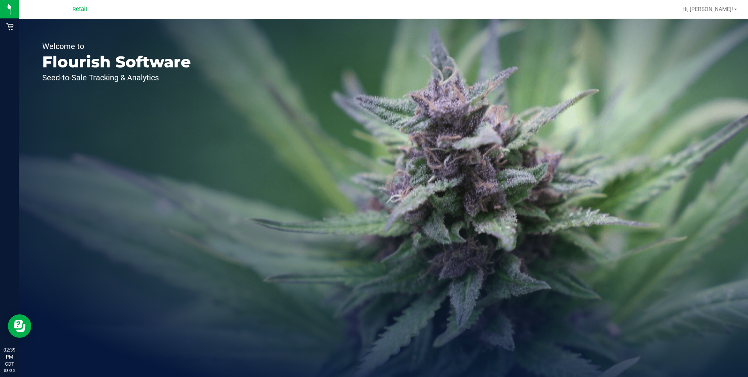 Image resolution: width=748 pixels, height=377 pixels. I want to click on p: Flourish Software, so click(117, 62).